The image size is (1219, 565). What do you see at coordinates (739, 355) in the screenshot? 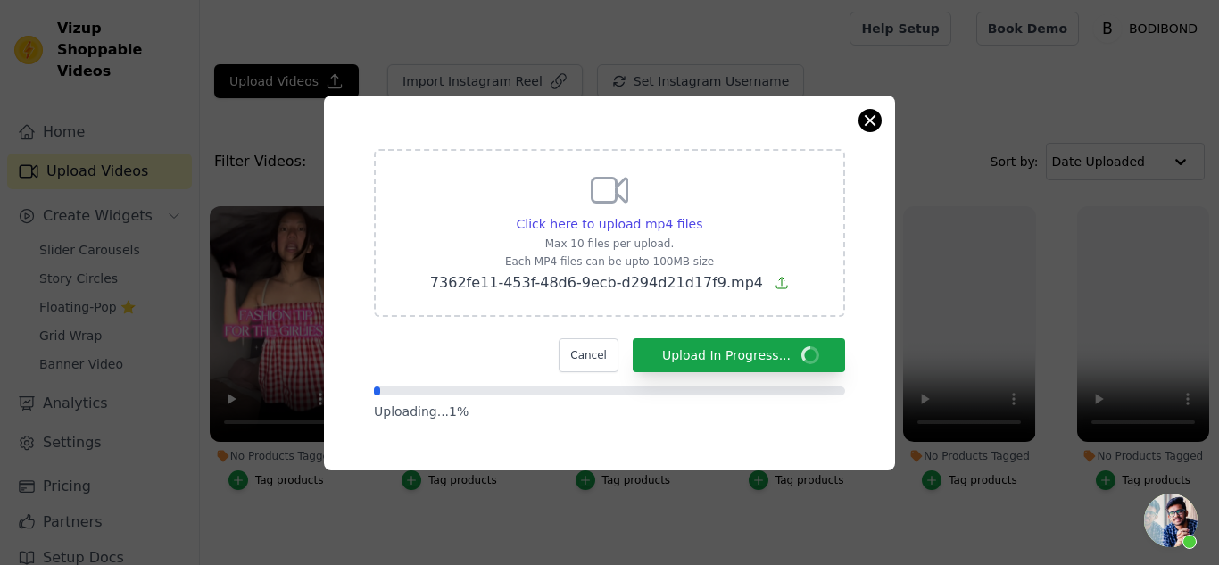
I see `button: Upload In Progress...` at bounding box center [739, 355].